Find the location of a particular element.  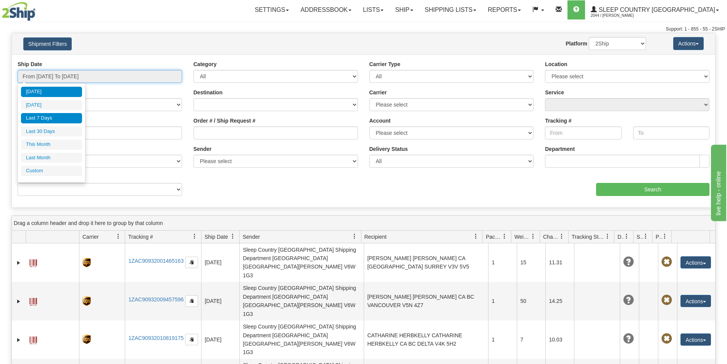

span: Ship Date is located at coordinates (216, 237).